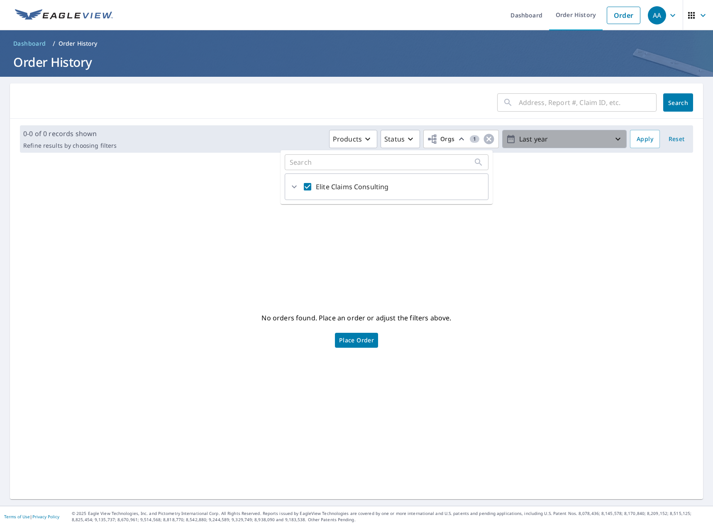 This screenshot has height=527, width=713. What do you see at coordinates (394, 139) in the screenshot?
I see `p: Status` at bounding box center [394, 139].